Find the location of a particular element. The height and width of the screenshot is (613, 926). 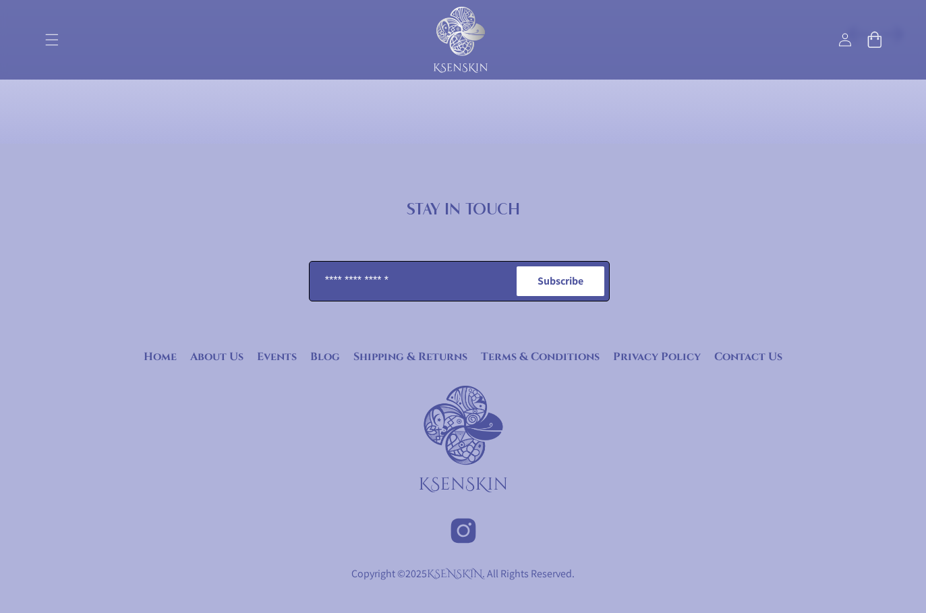

a: About Us is located at coordinates (216, 357).